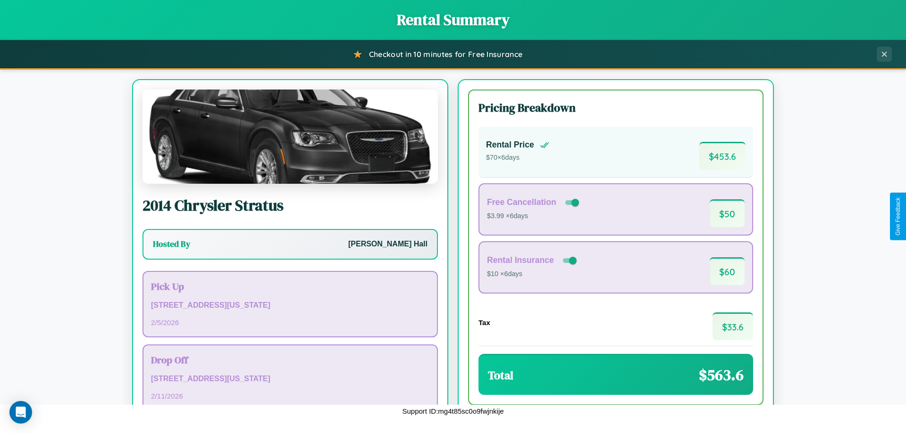  Describe the element at coordinates (533, 217) in the screenshot. I see `p: $3.99 × 6 days` at that location.